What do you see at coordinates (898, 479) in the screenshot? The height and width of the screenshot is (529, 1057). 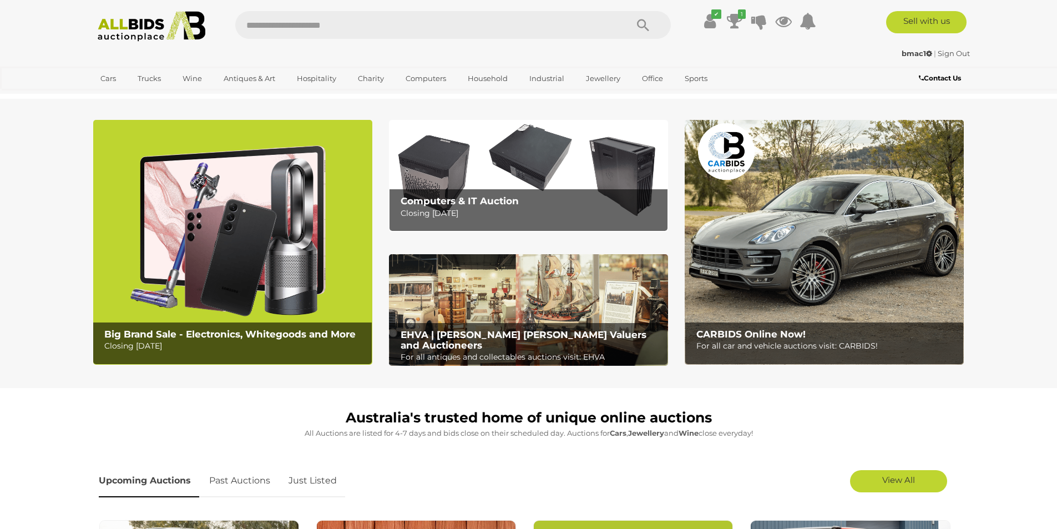 I see `span: View All` at bounding box center [898, 479].